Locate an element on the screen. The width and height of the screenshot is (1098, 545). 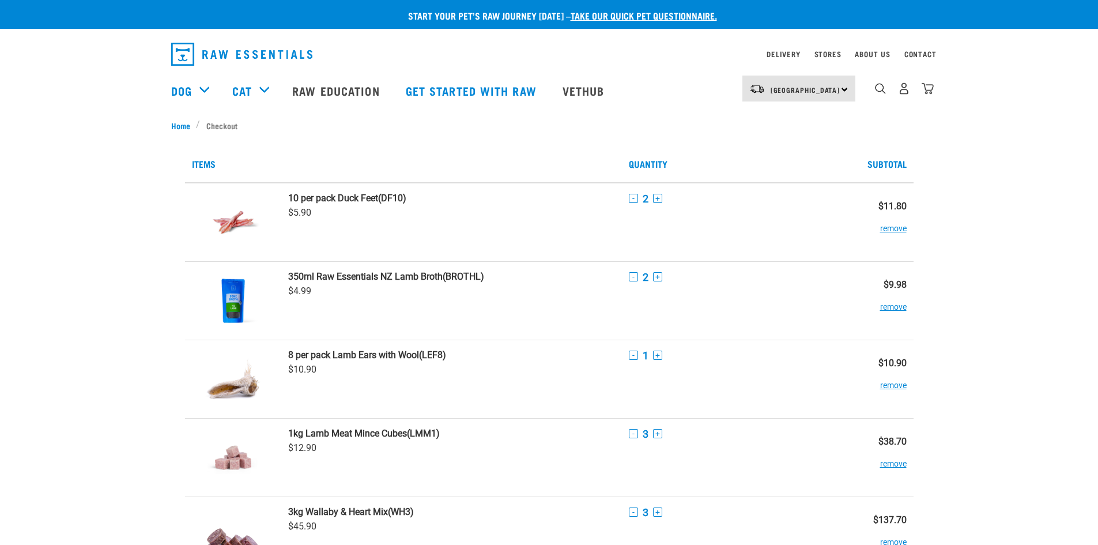
td: $11.80 is located at coordinates (877, 222).